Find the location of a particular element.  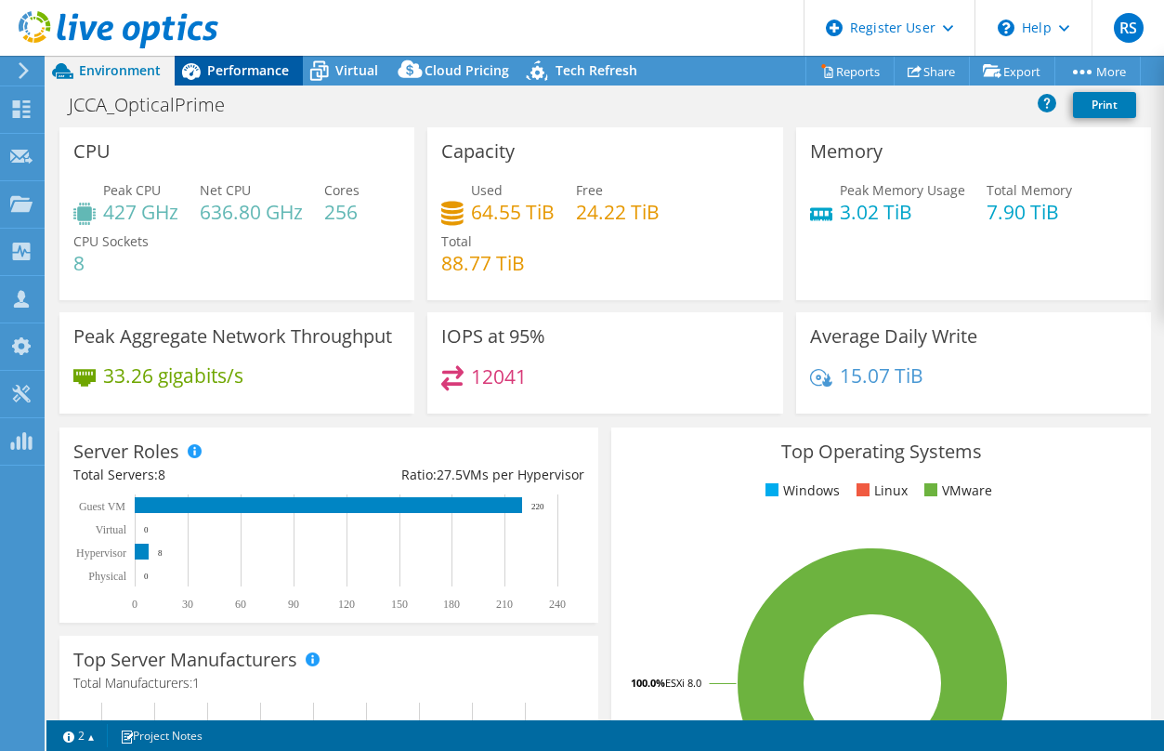

a: More is located at coordinates (1097, 71).